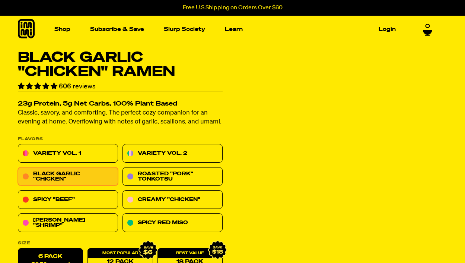 The width and height of the screenshot is (465, 263). I want to click on a: Shop, so click(62, 29).